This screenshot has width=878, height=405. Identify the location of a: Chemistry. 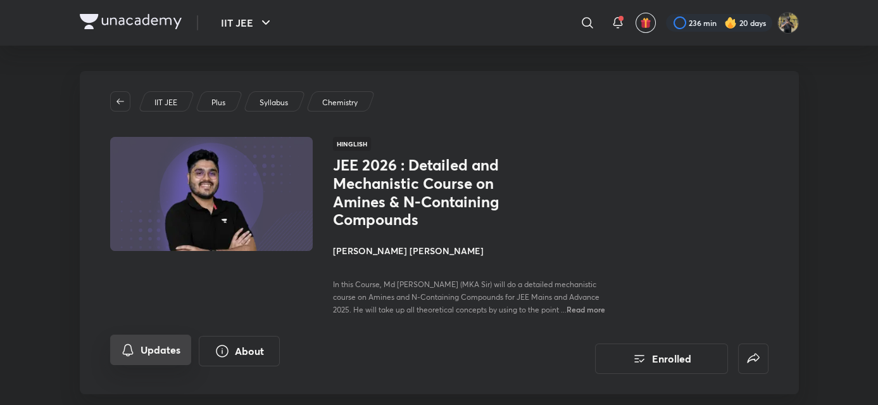
(339, 103).